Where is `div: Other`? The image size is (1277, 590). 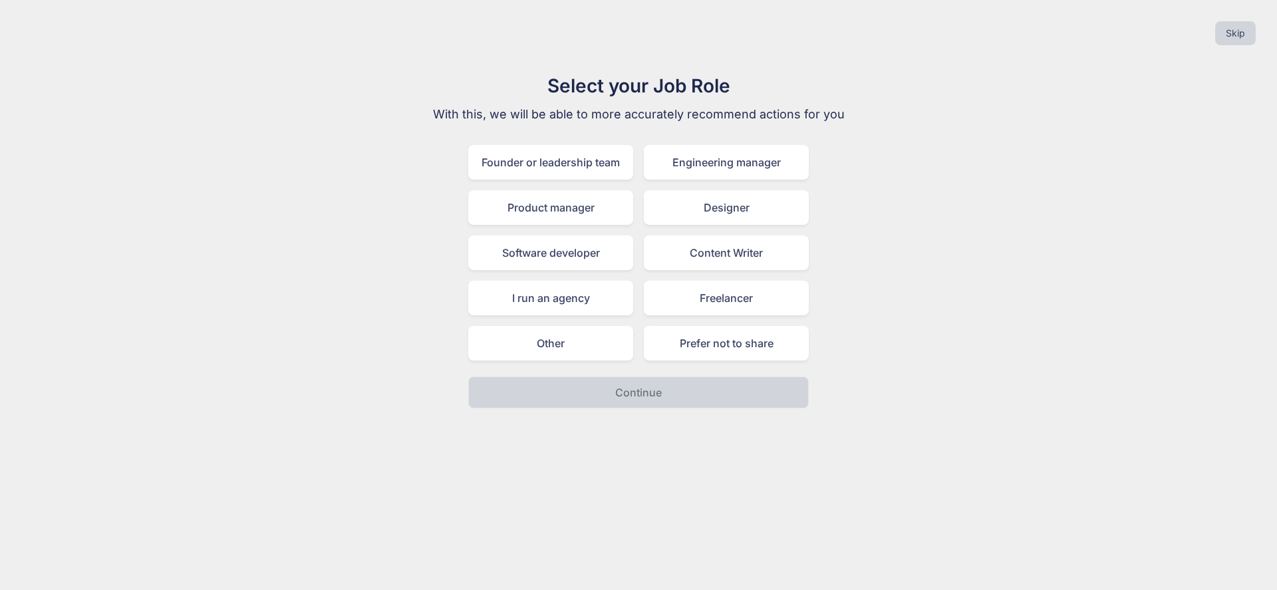
div: Other is located at coordinates (551, 343).